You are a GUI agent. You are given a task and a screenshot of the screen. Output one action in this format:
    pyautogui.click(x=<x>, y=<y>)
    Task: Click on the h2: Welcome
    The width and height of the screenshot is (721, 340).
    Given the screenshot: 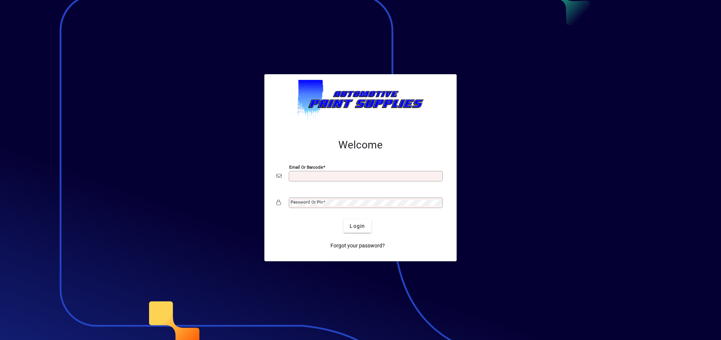 What is the action you would take?
    pyautogui.click(x=360, y=145)
    